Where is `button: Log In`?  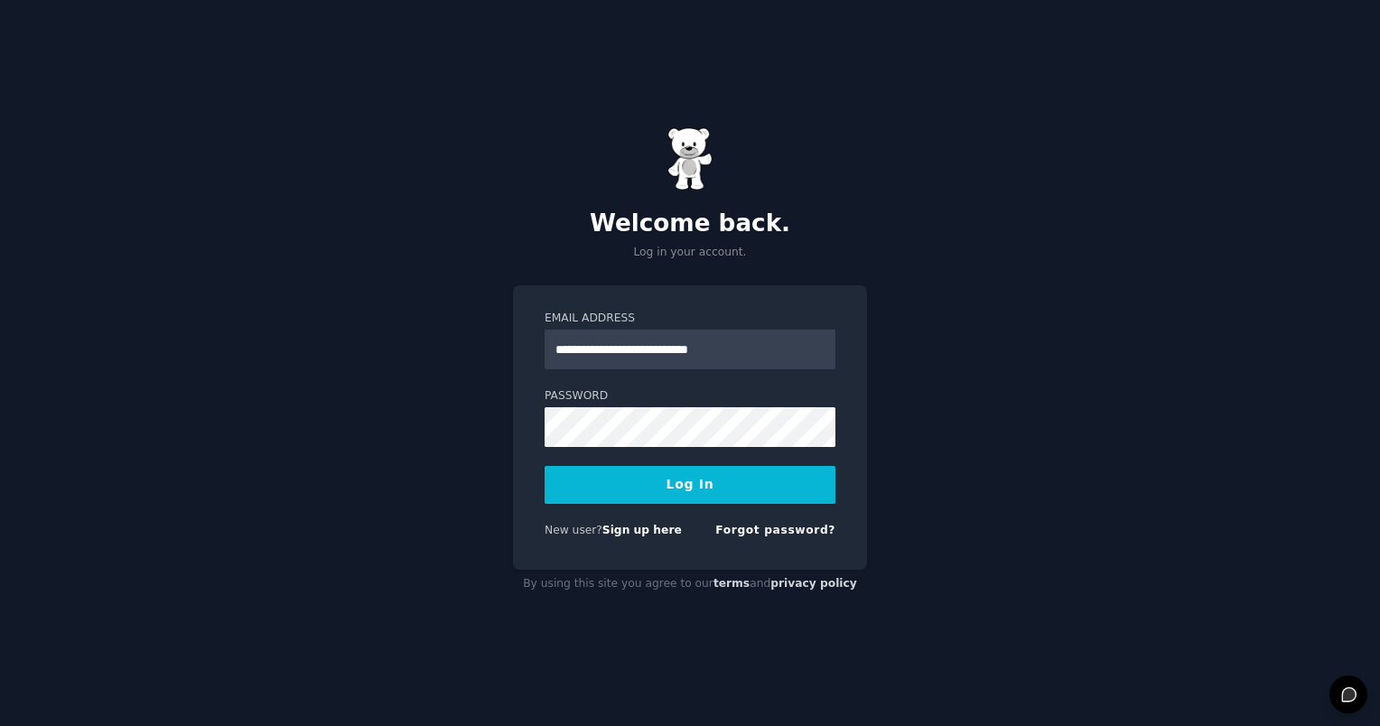
button: Log In is located at coordinates (690, 485).